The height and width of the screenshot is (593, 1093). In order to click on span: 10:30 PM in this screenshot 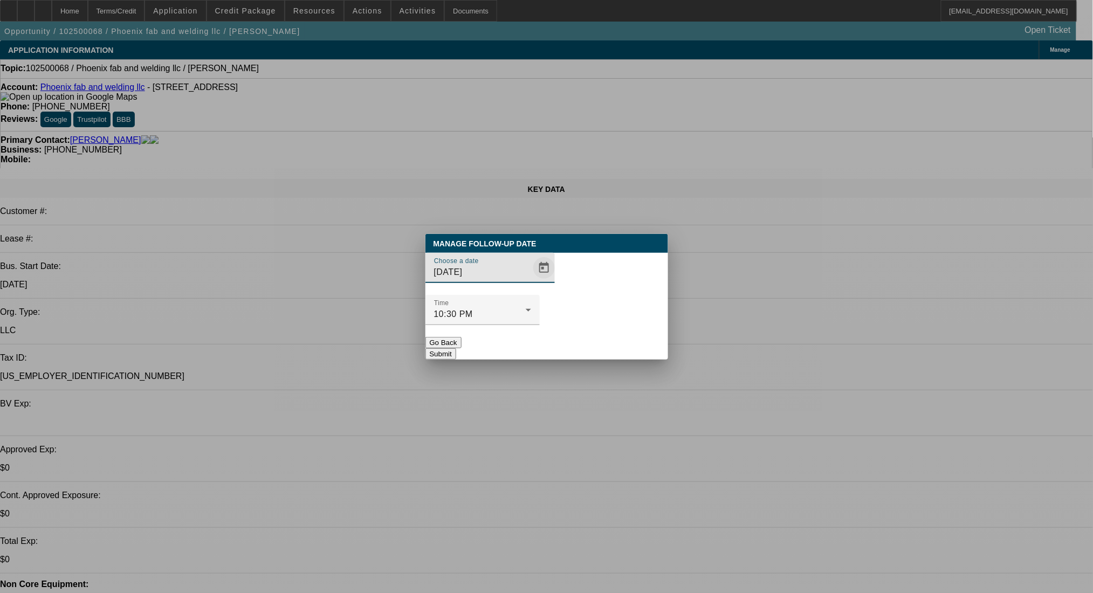, I will do `click(454, 314)`.